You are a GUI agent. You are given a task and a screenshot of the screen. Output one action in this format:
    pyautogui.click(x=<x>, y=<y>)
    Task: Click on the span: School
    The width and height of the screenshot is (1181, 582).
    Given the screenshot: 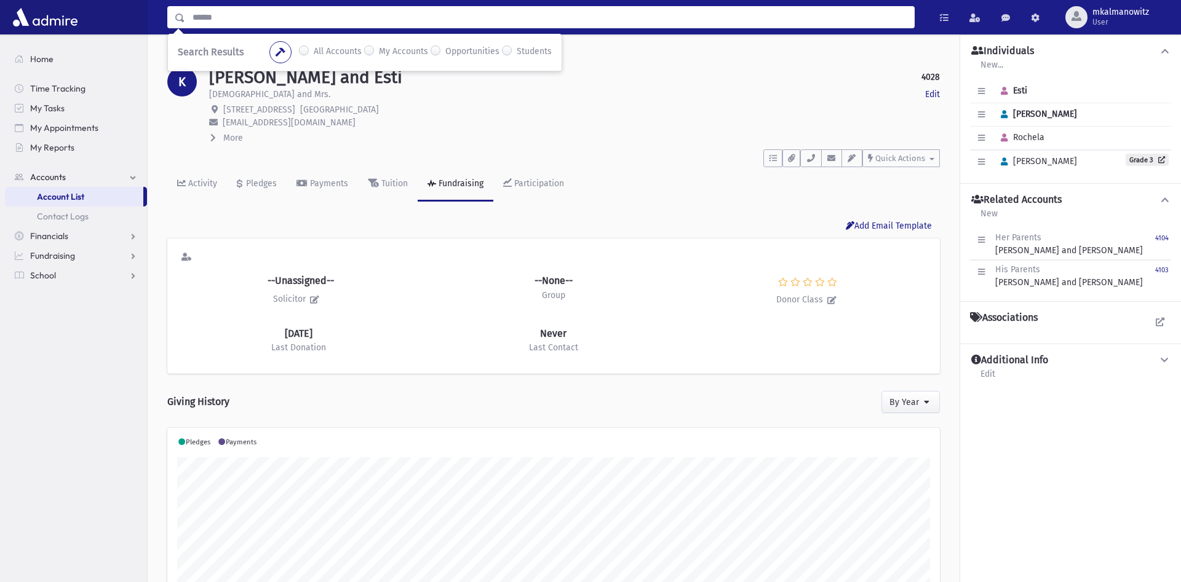 What is the action you would take?
    pyautogui.click(x=43, y=276)
    